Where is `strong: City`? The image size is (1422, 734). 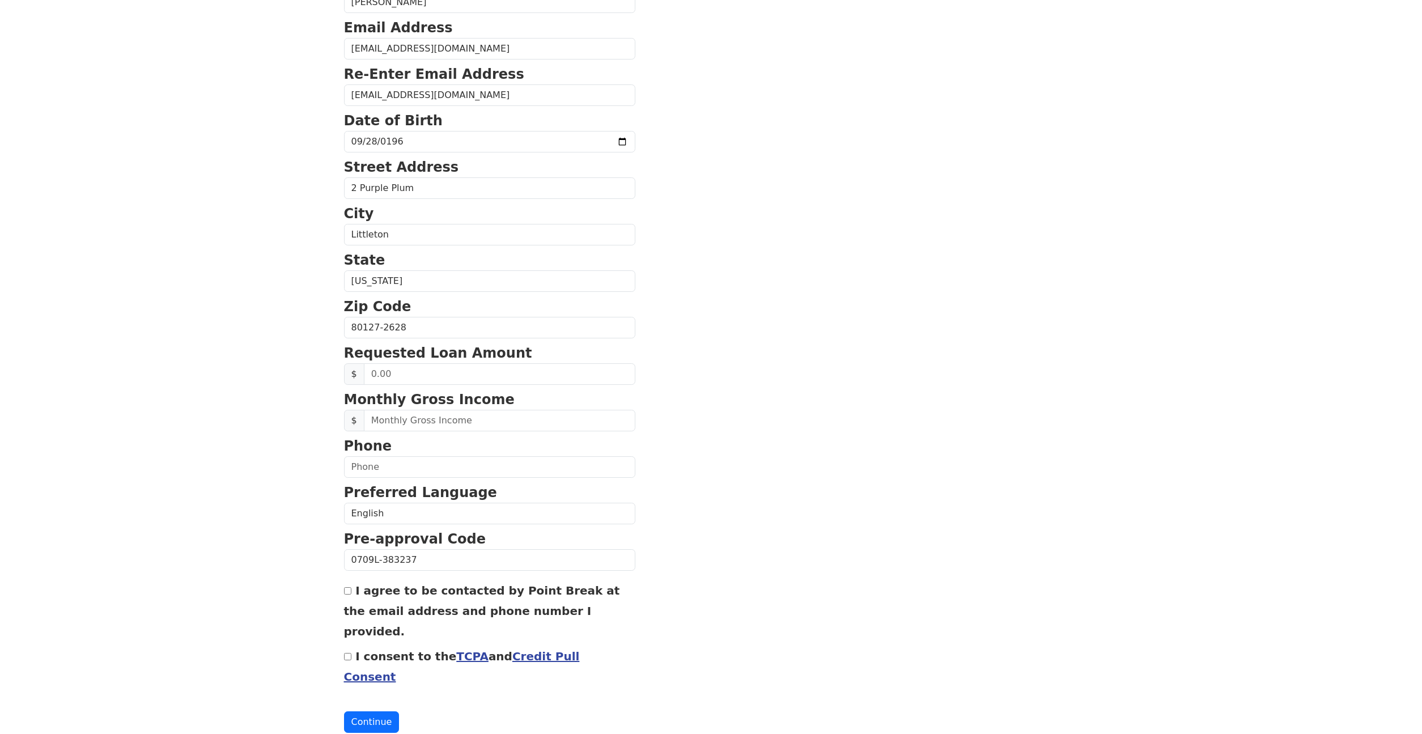
strong: City is located at coordinates (359, 214).